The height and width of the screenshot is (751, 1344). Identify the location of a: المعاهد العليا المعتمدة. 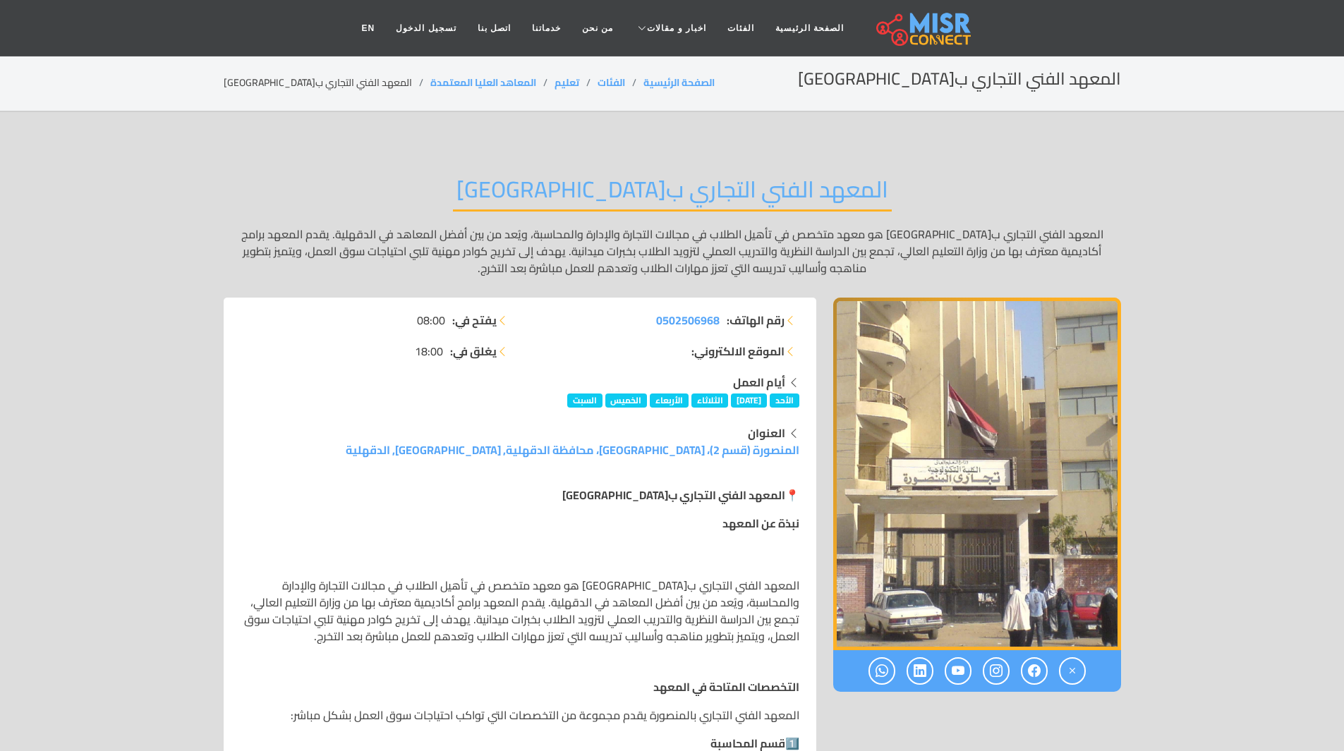
(483, 83).